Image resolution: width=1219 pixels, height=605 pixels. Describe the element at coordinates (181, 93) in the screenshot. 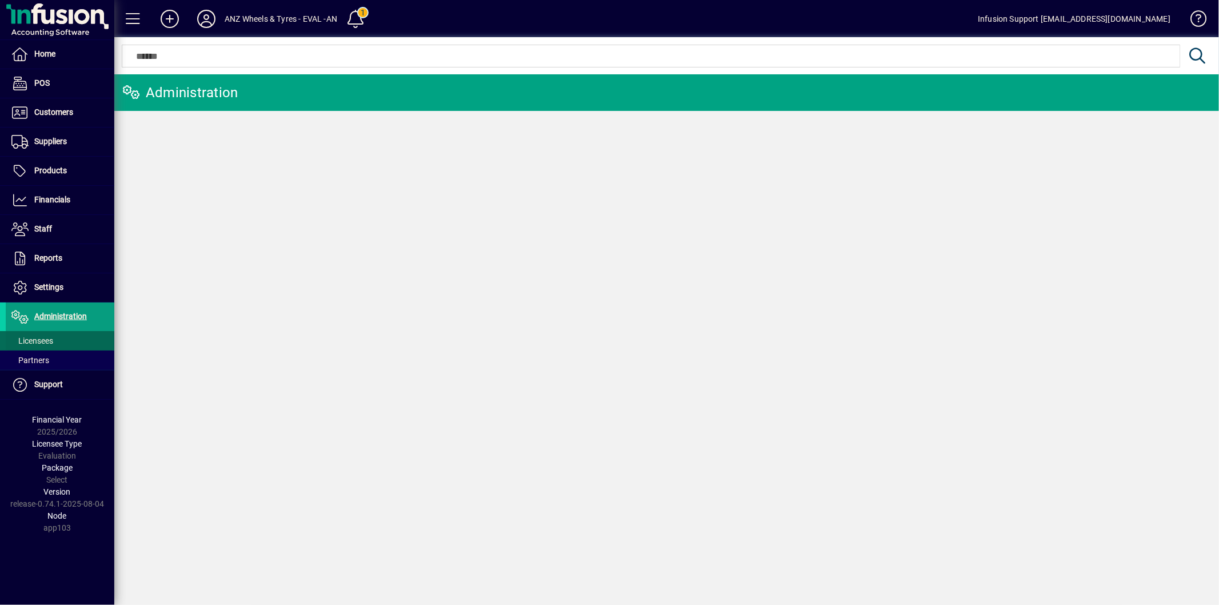

I see `div: Administration` at that location.